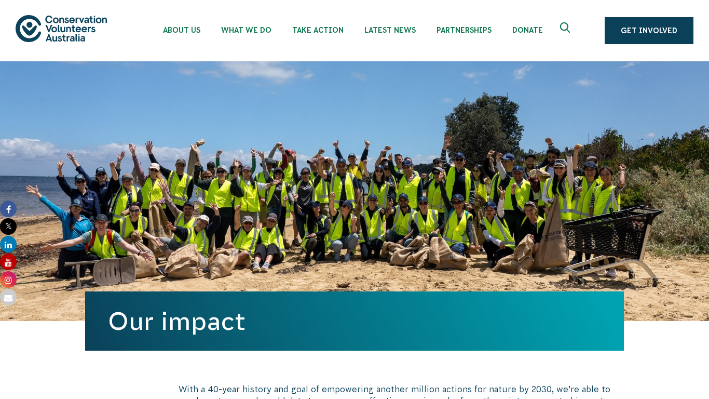 The height and width of the screenshot is (399, 709). I want to click on span: About Us, so click(182, 30).